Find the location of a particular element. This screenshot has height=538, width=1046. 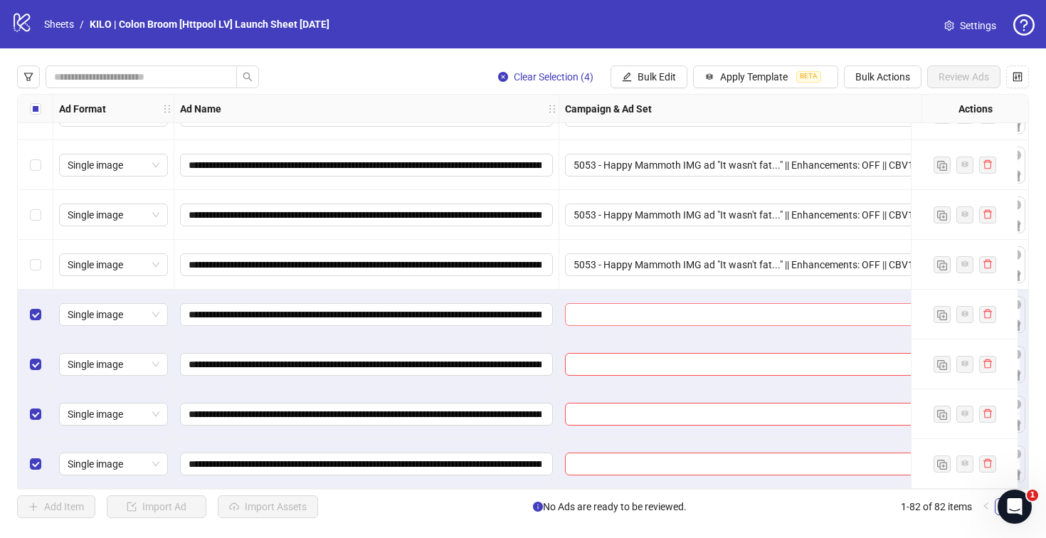

li: Previous Page is located at coordinates (987, 507).